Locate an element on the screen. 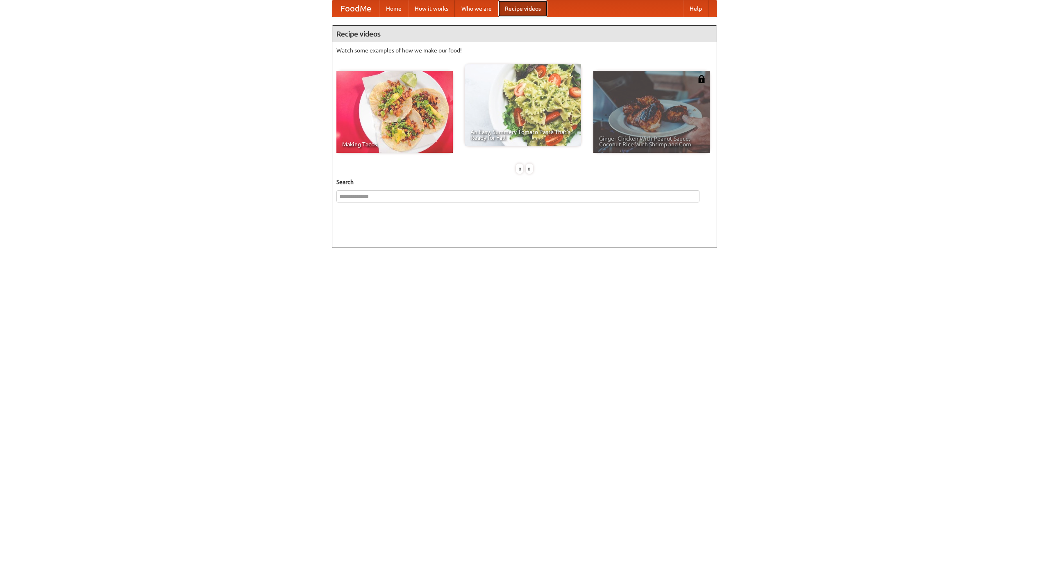 The width and height of the screenshot is (1049, 580). img: 483408.png is located at coordinates (701, 79).